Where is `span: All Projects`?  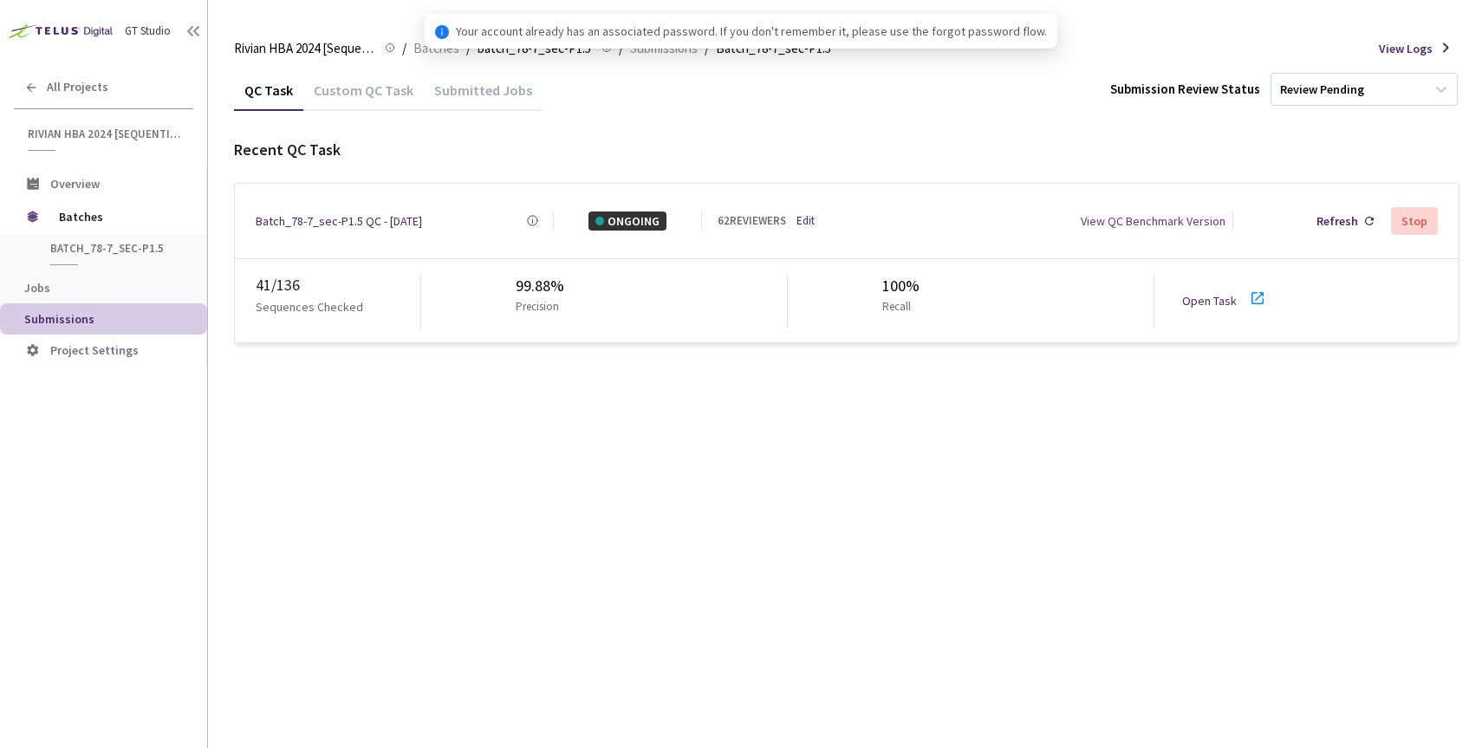
span: All Projects is located at coordinates (77, 87).